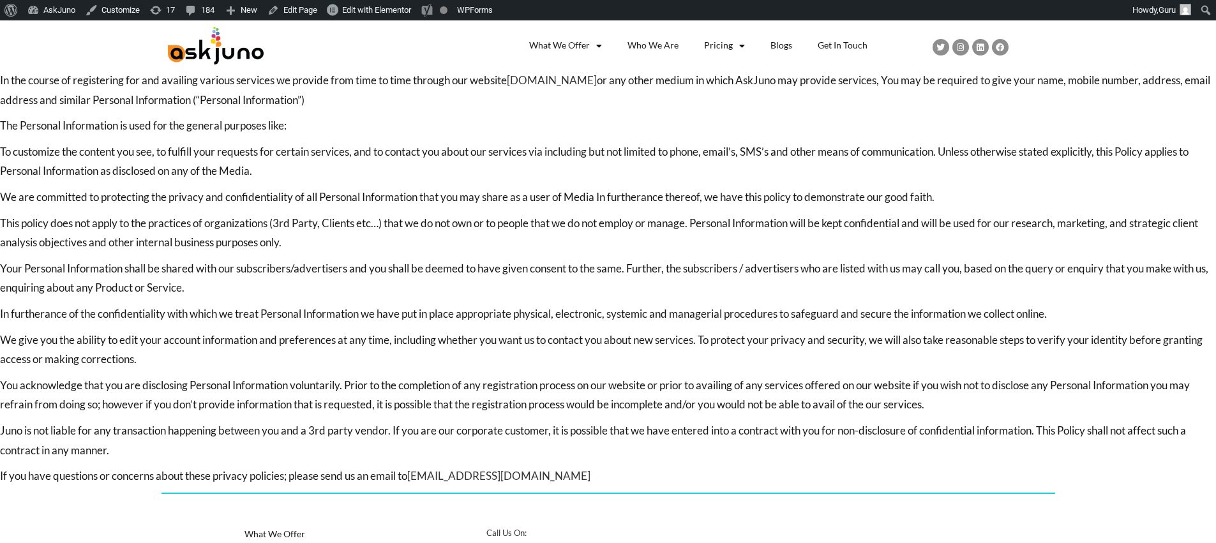 Image resolution: width=1216 pixels, height=543 pixels. Describe the element at coordinates (653, 45) in the screenshot. I see `a: Who We Are` at that location.